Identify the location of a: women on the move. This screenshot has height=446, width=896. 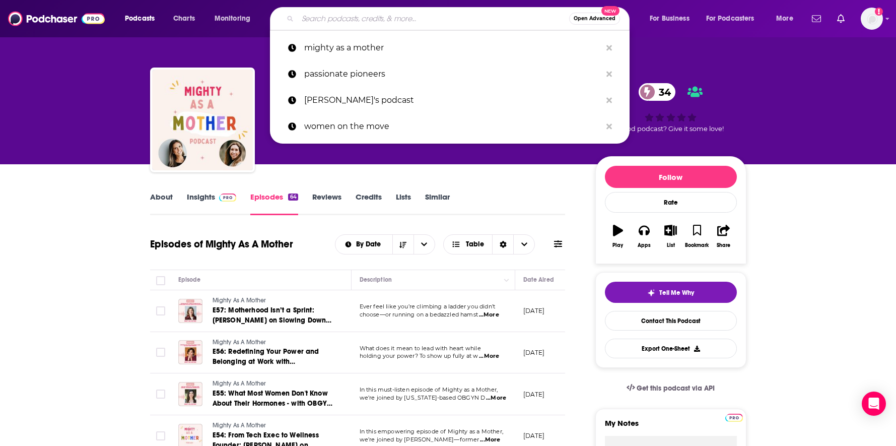
(450, 126).